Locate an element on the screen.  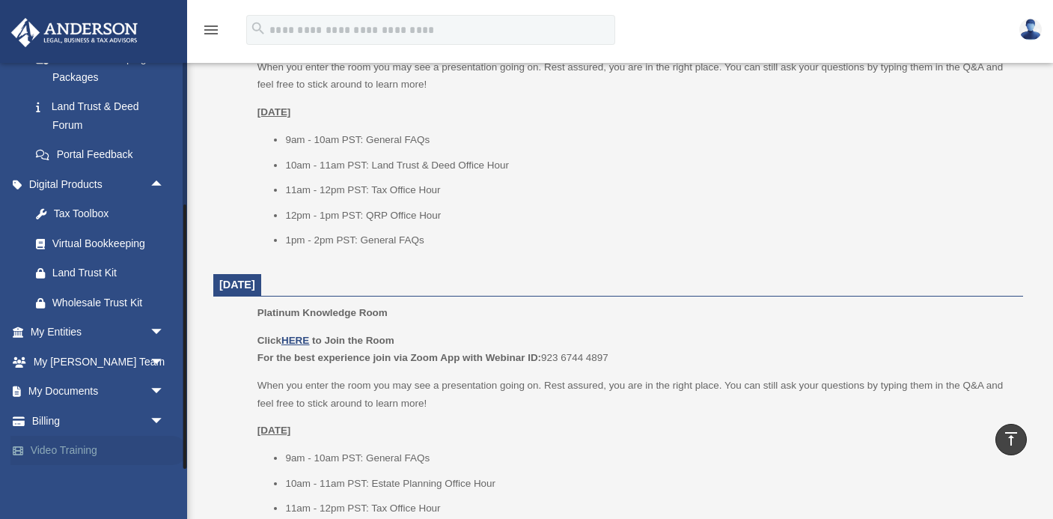
b: Click is located at coordinates (285, 340).